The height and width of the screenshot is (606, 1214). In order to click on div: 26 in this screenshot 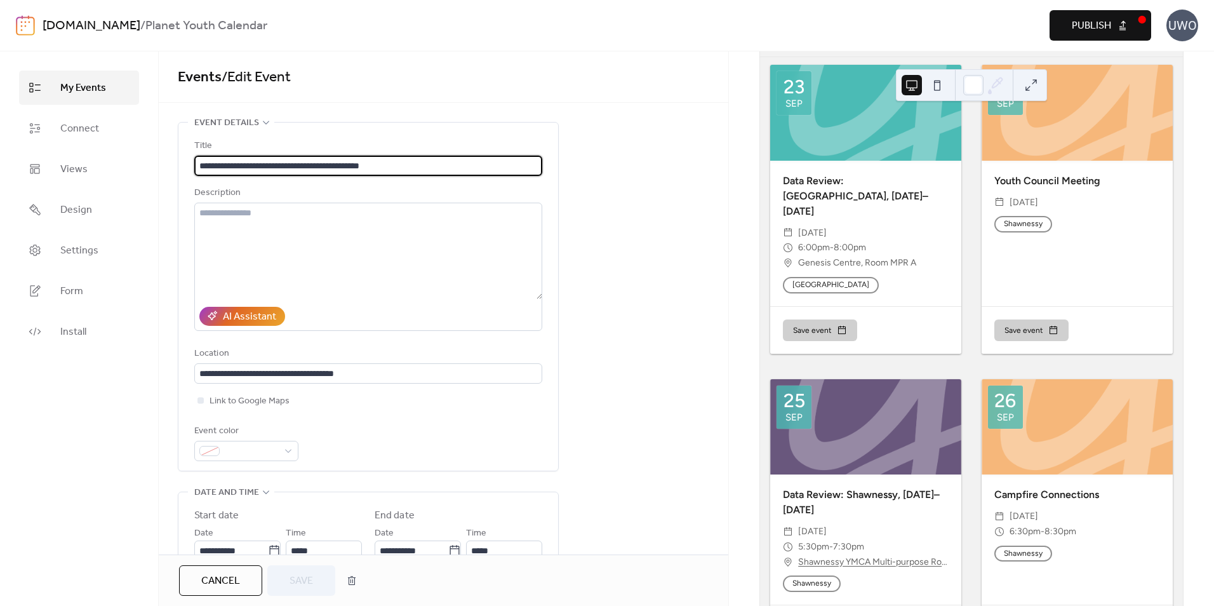, I will do `click(1005, 401)`.